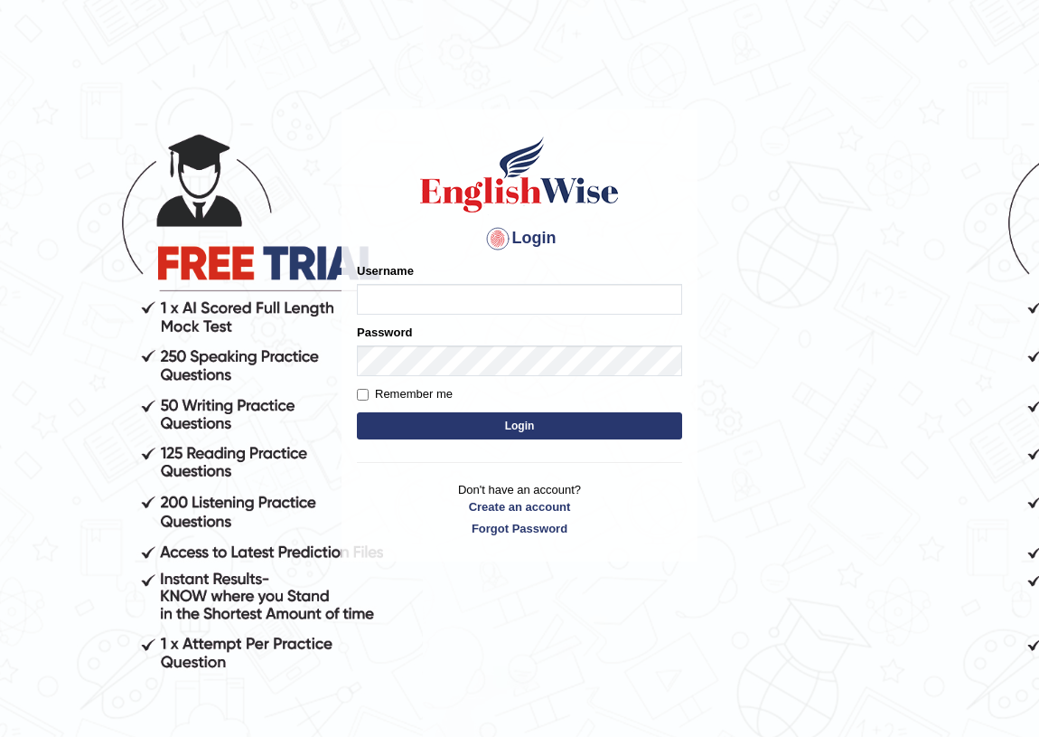 The width and height of the screenshot is (1039, 737). Describe the element at coordinates (520, 509) in the screenshot. I see `p: Don't have an account?` at that location.